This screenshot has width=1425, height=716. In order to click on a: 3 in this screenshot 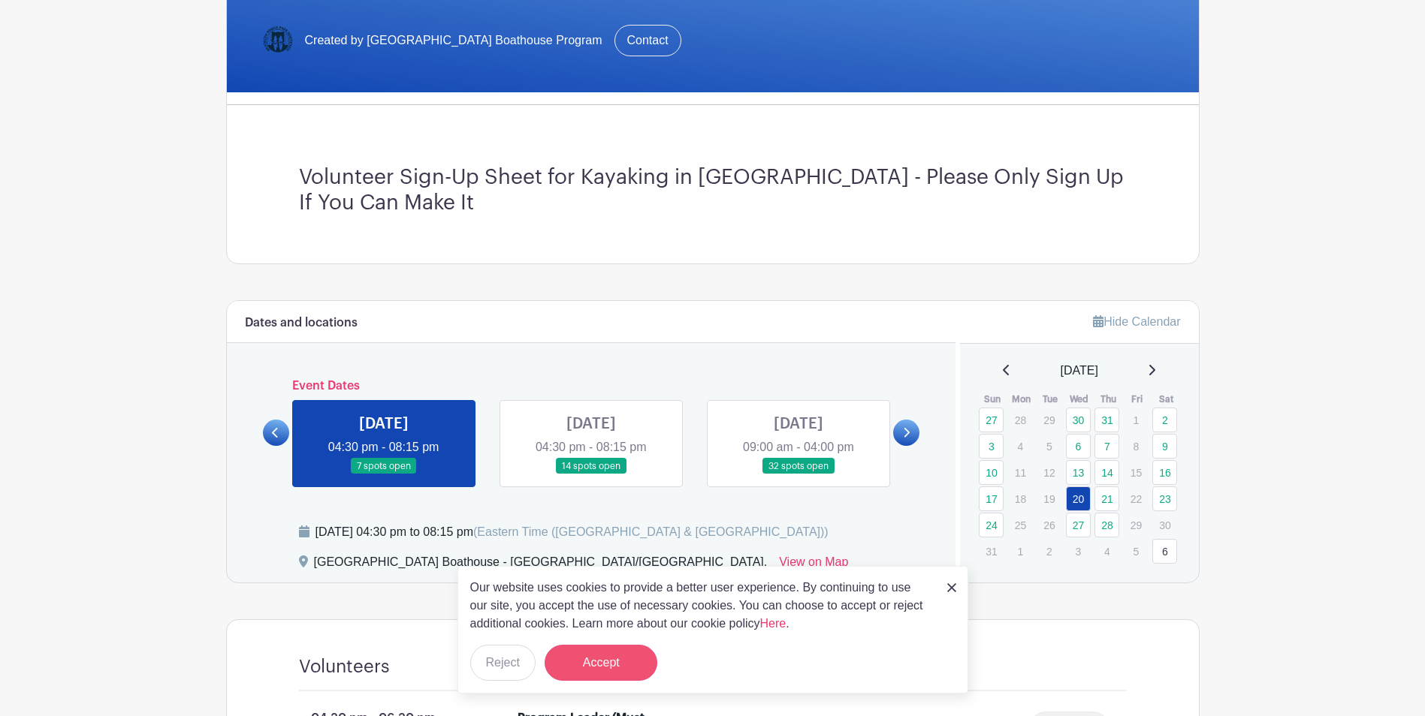, I will do `click(991, 446)`.